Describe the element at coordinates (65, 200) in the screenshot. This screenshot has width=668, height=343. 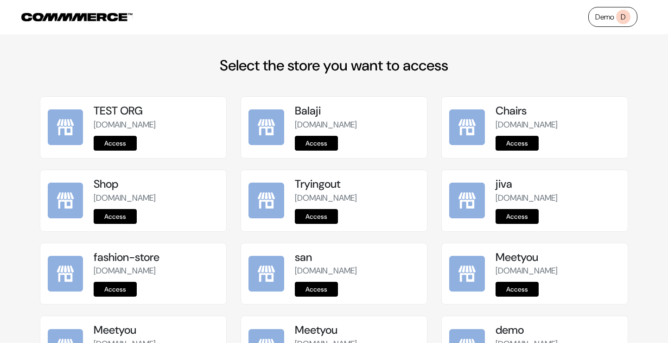
I see `img: Shop` at that location.